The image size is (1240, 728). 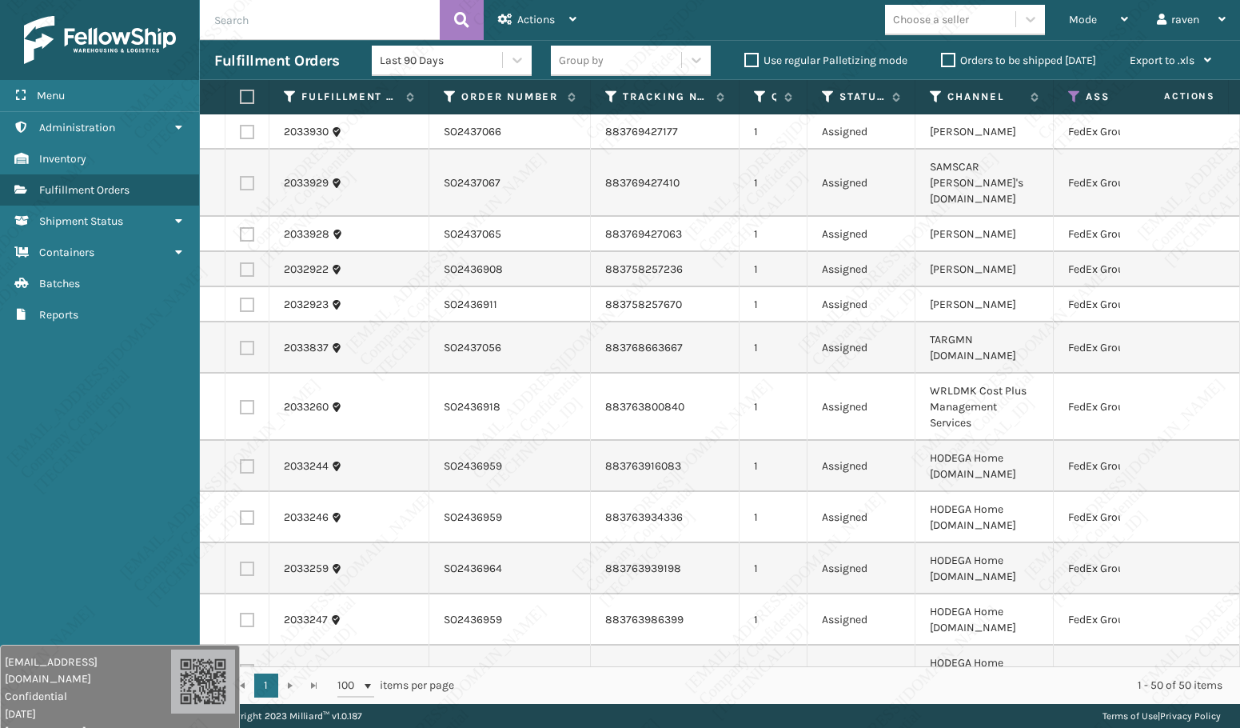 What do you see at coordinates (306, 132) in the screenshot?
I see `a: 2033930` at bounding box center [306, 132].